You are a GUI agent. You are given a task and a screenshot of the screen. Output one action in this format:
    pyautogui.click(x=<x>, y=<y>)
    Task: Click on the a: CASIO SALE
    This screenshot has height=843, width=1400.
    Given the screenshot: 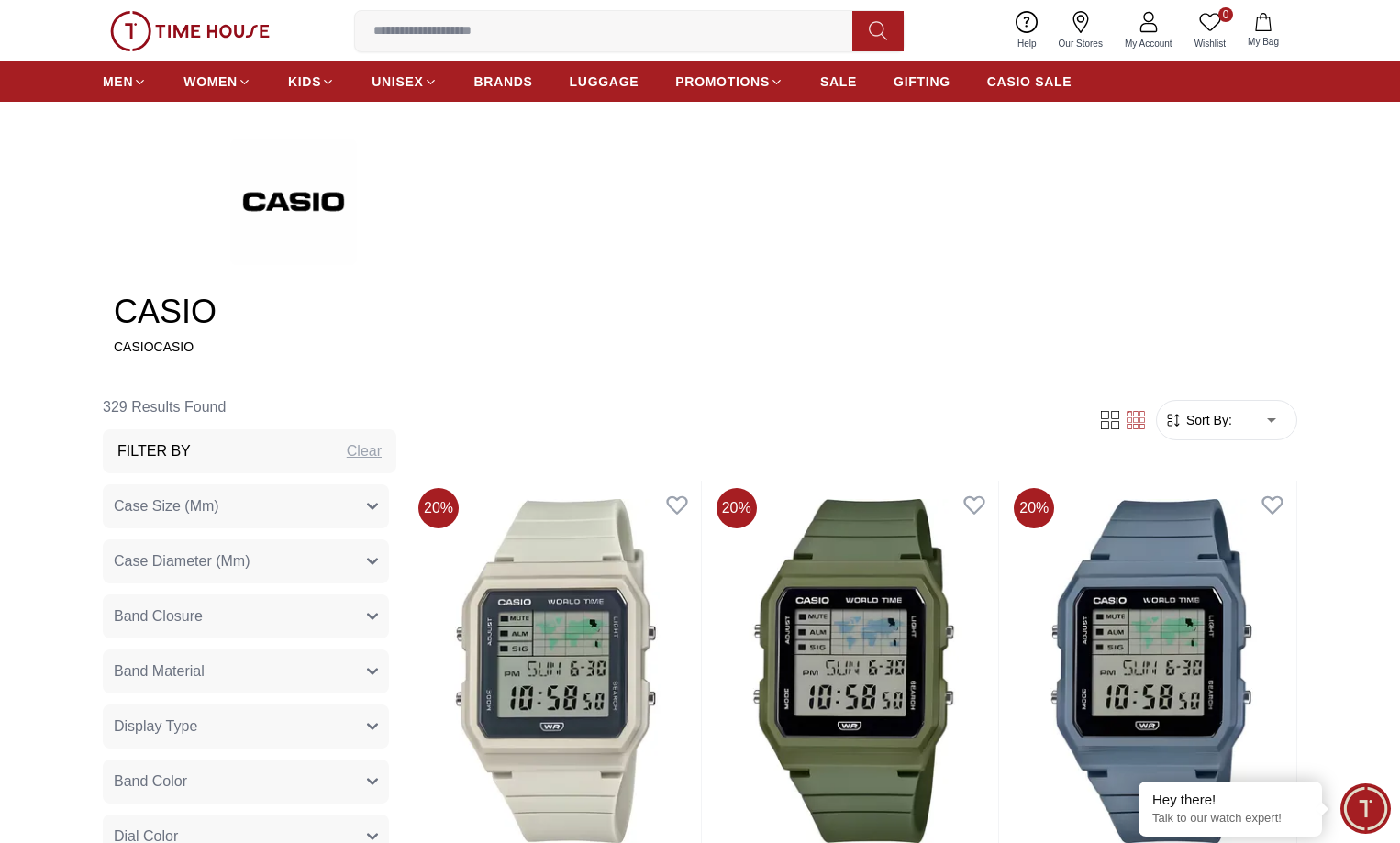 What is the action you would take?
    pyautogui.click(x=1029, y=82)
    